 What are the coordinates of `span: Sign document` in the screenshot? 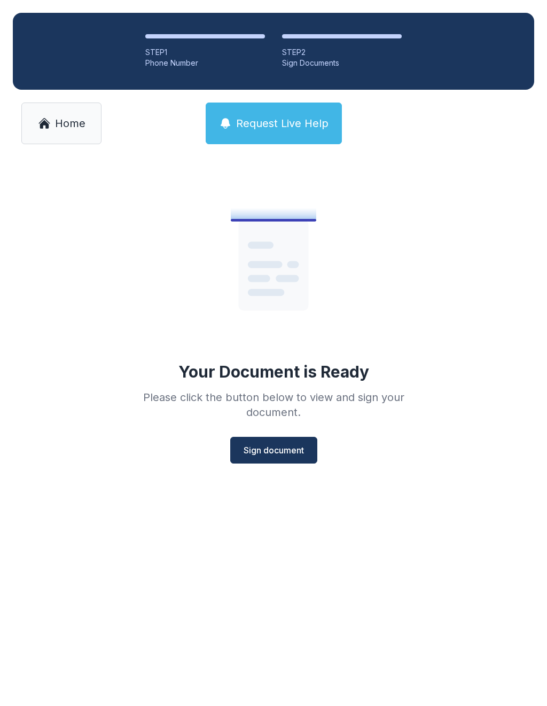 It's located at (273, 450).